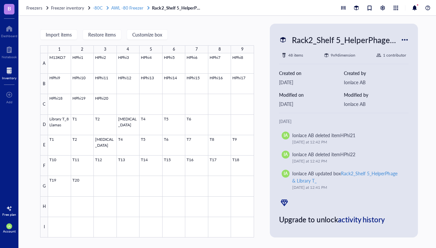  I want to click on div: 6, so click(174, 49).